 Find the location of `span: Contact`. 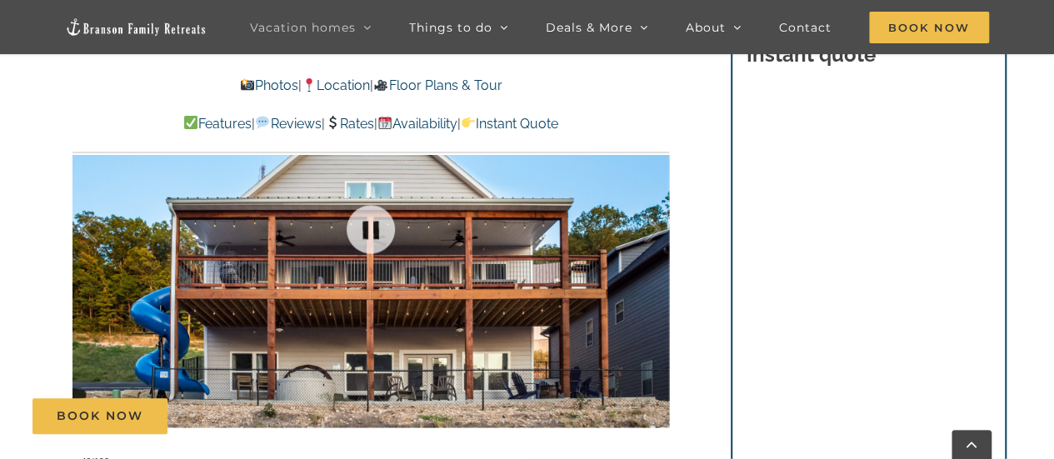

span: Contact is located at coordinates (805, 27).